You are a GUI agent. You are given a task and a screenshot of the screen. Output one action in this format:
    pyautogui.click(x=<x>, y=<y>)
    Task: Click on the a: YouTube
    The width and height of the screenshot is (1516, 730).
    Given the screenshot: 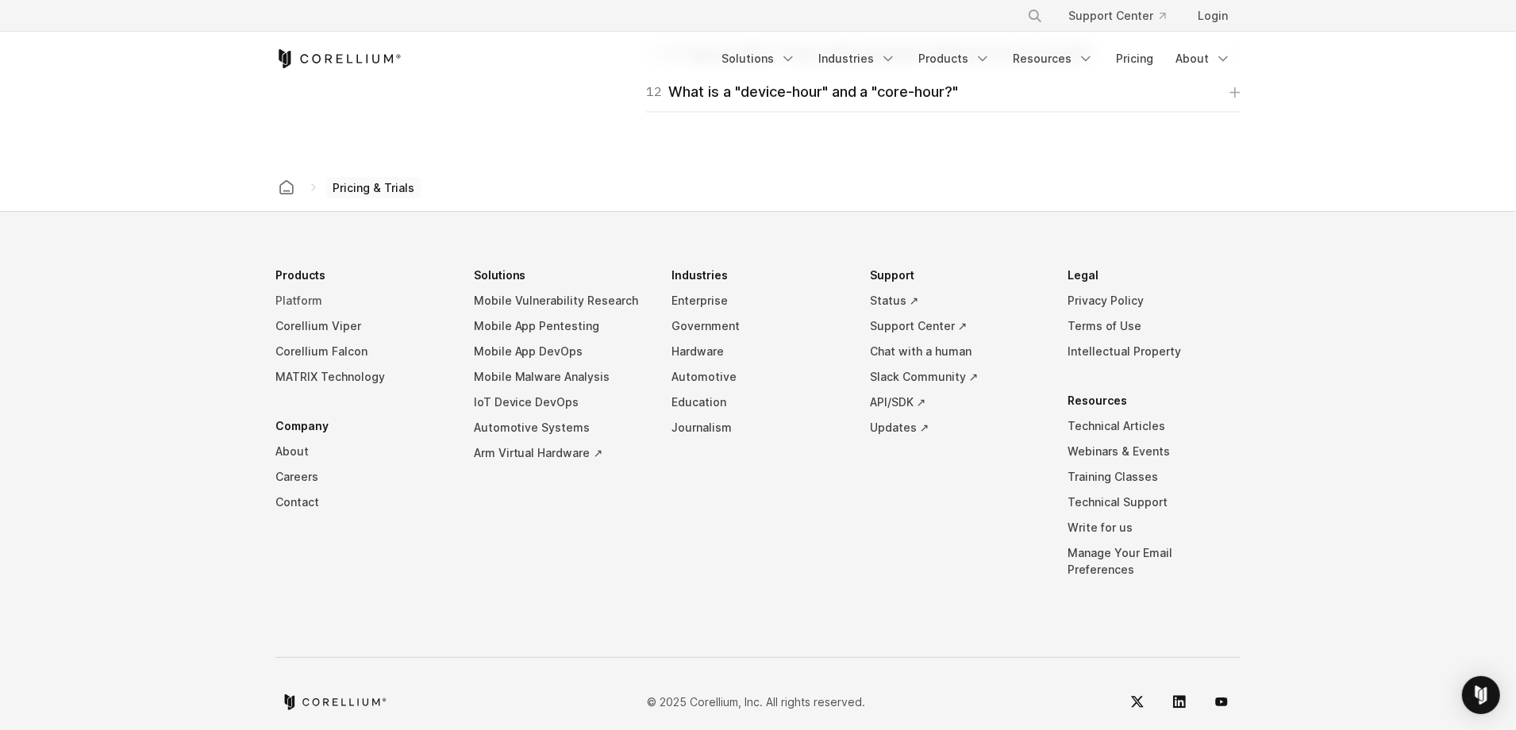 What is the action you would take?
    pyautogui.click(x=1222, y=702)
    